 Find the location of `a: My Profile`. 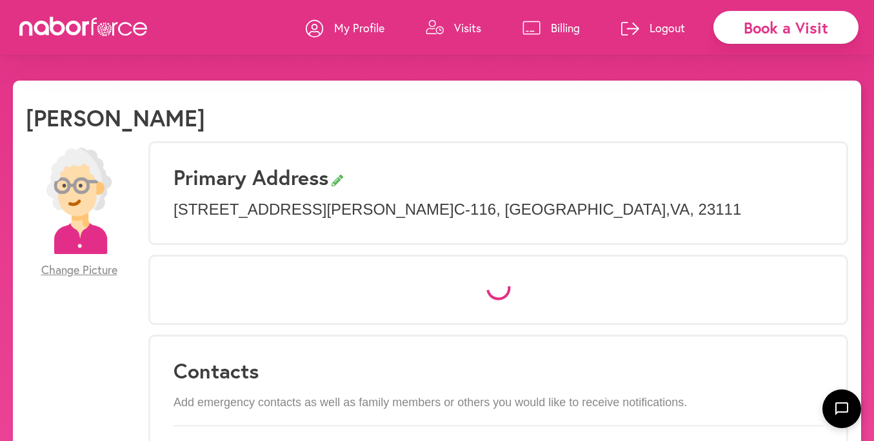

a: My Profile is located at coordinates (345, 28).